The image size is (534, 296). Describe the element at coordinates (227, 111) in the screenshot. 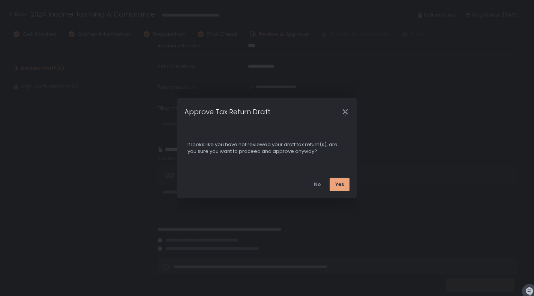

I see `h1: Approve Tax Return Draft` at that location.